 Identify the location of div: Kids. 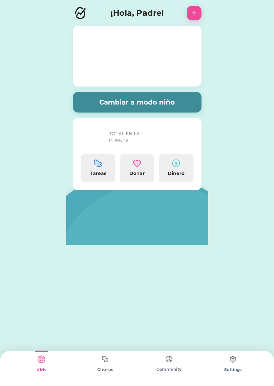
(41, 370).